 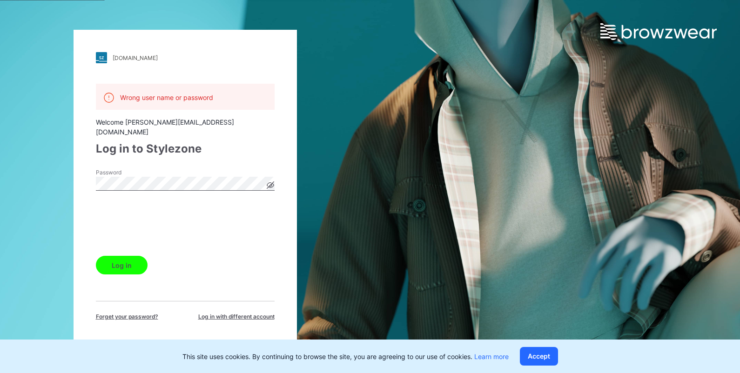 I want to click on div: Log in to Stylezone, so click(x=185, y=149).